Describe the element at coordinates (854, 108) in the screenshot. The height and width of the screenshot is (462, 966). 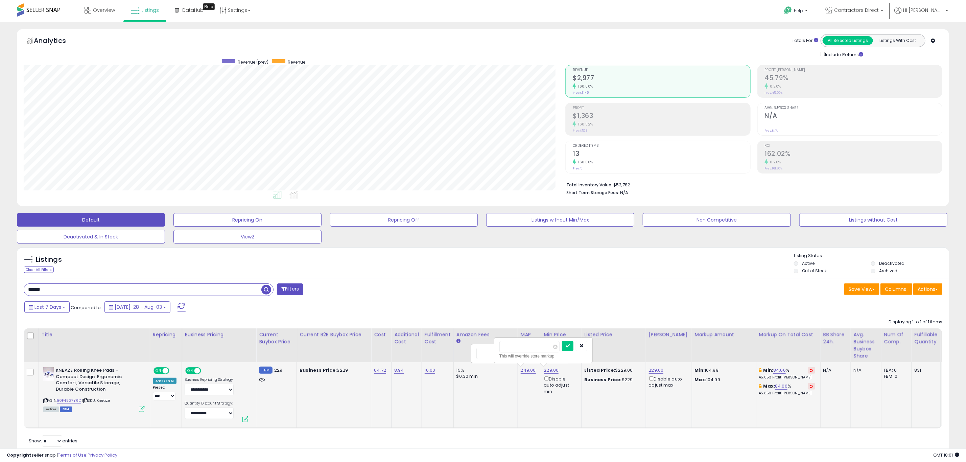
I see `span: Avg. Buybox Share` at that location.